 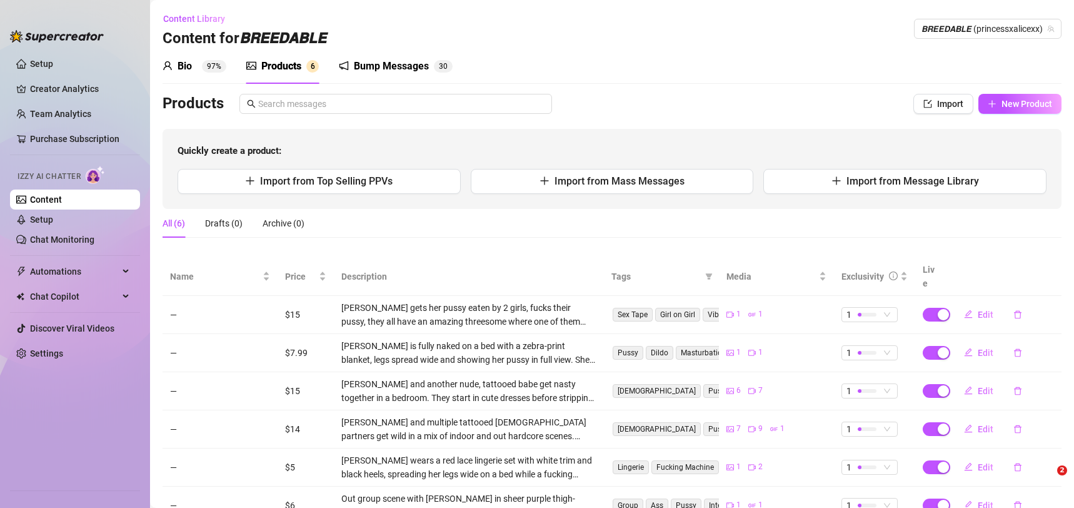 I want to click on sup: 6, so click(x=313, y=66).